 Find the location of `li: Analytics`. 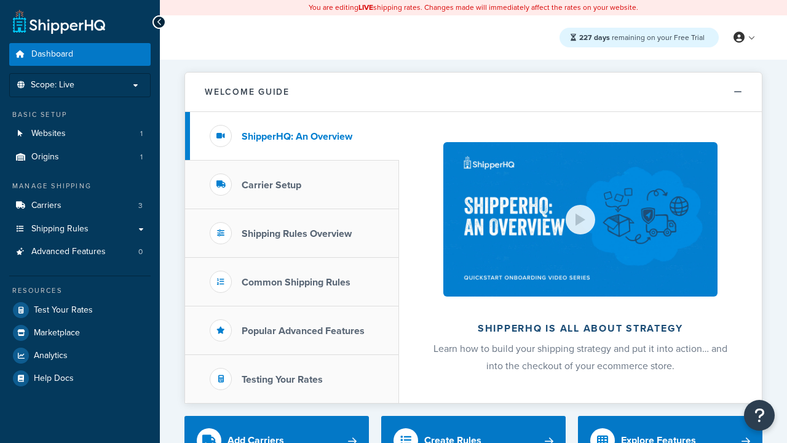

li: Analytics is located at coordinates (80, 355).